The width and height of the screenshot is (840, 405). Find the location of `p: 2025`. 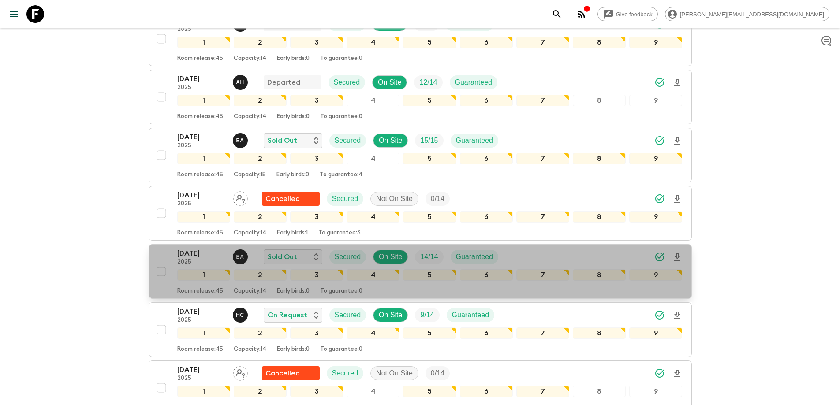

p: 2025 is located at coordinates (202, 30).